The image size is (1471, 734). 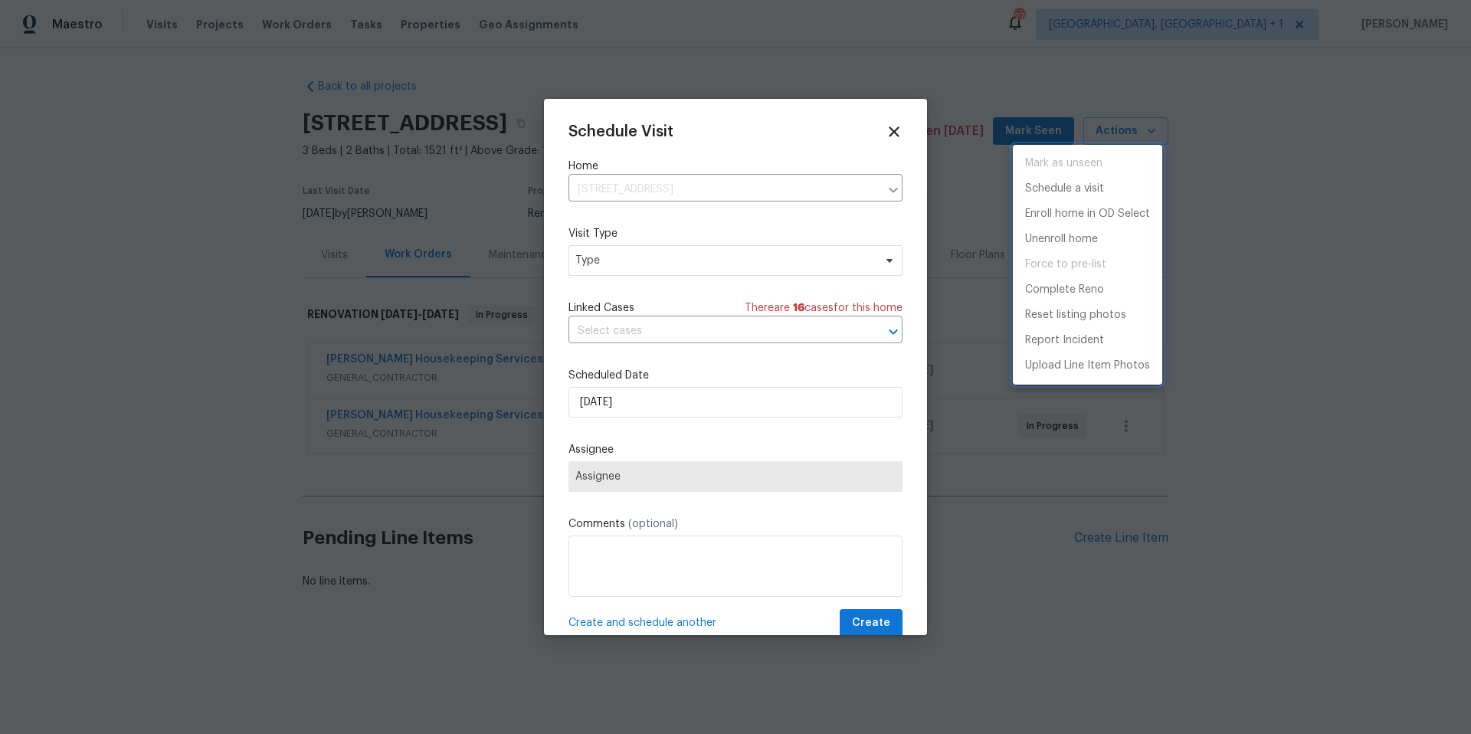 What do you see at coordinates (1064, 290) in the screenshot?
I see `p: Complete Reno` at bounding box center [1064, 290].